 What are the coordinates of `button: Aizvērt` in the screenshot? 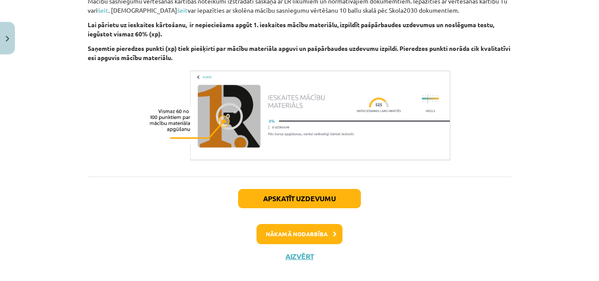 It's located at (300, 257).